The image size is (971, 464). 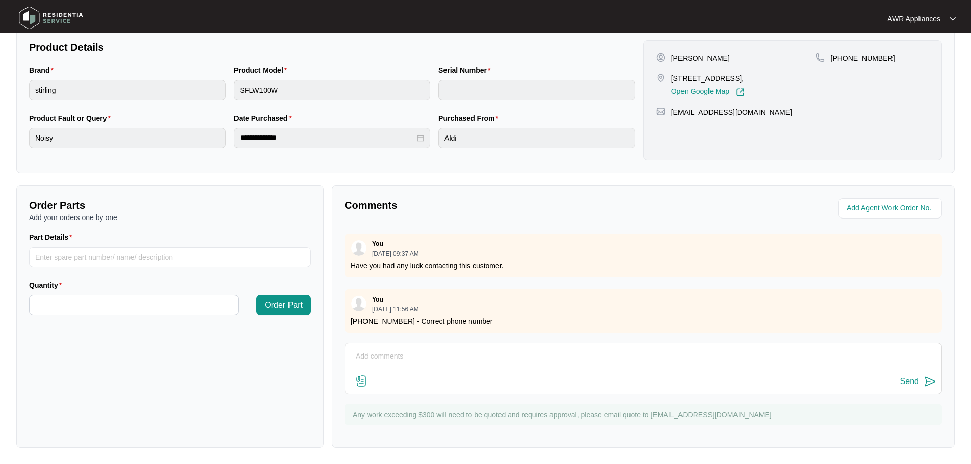 I want to click on button: Send, so click(x=918, y=382).